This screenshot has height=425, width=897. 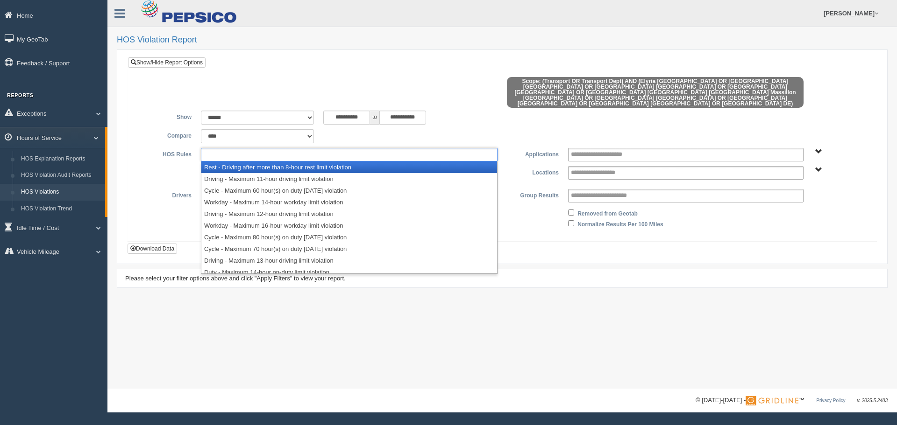 I want to click on a: HOS Violation Trend, so click(x=61, y=209).